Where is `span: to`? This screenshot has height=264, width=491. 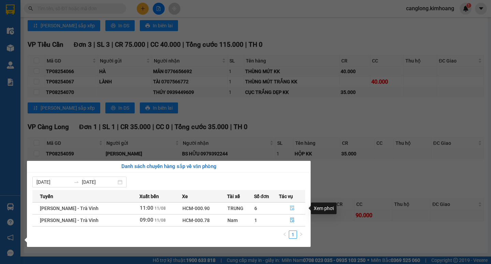 span: to is located at coordinates (76, 182).